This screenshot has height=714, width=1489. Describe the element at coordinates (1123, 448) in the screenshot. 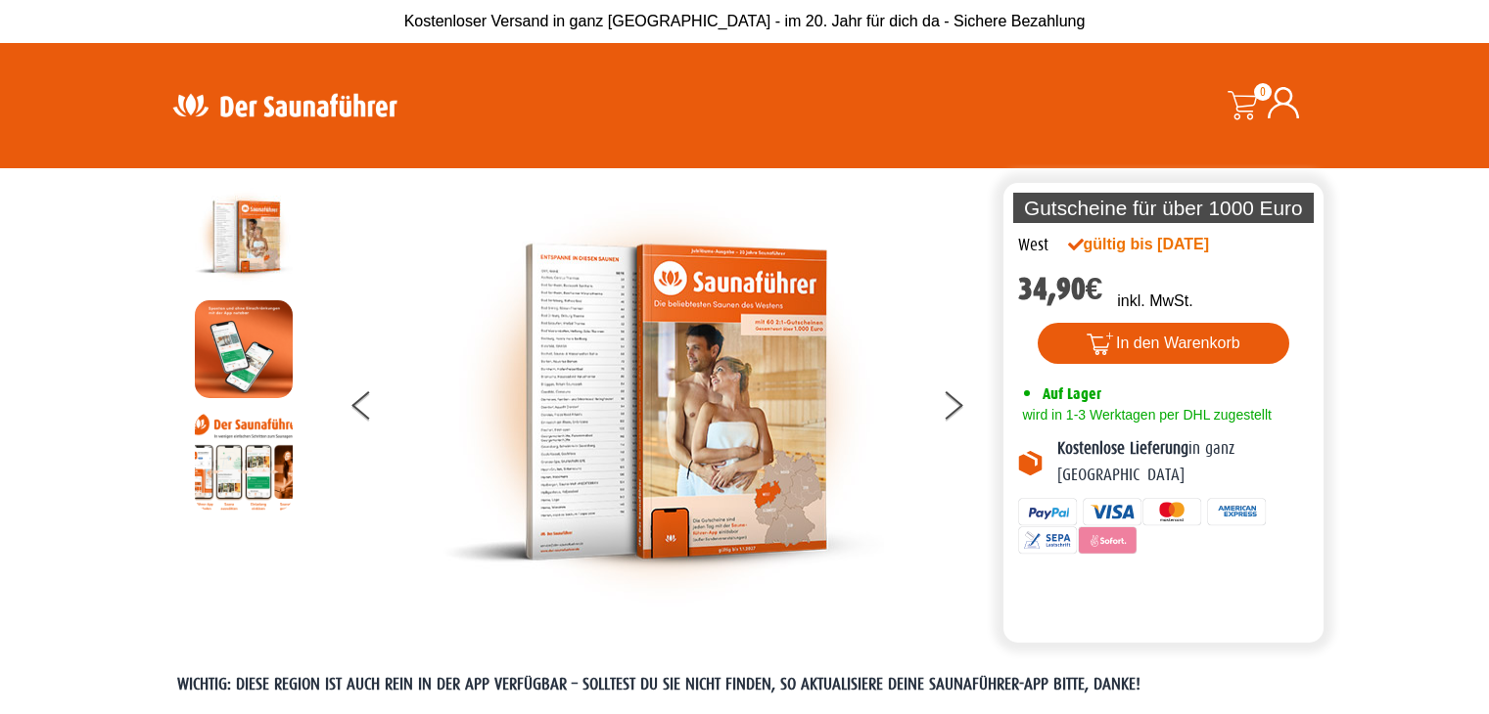

I see `b: Kostenlose Lieferung` at that location.